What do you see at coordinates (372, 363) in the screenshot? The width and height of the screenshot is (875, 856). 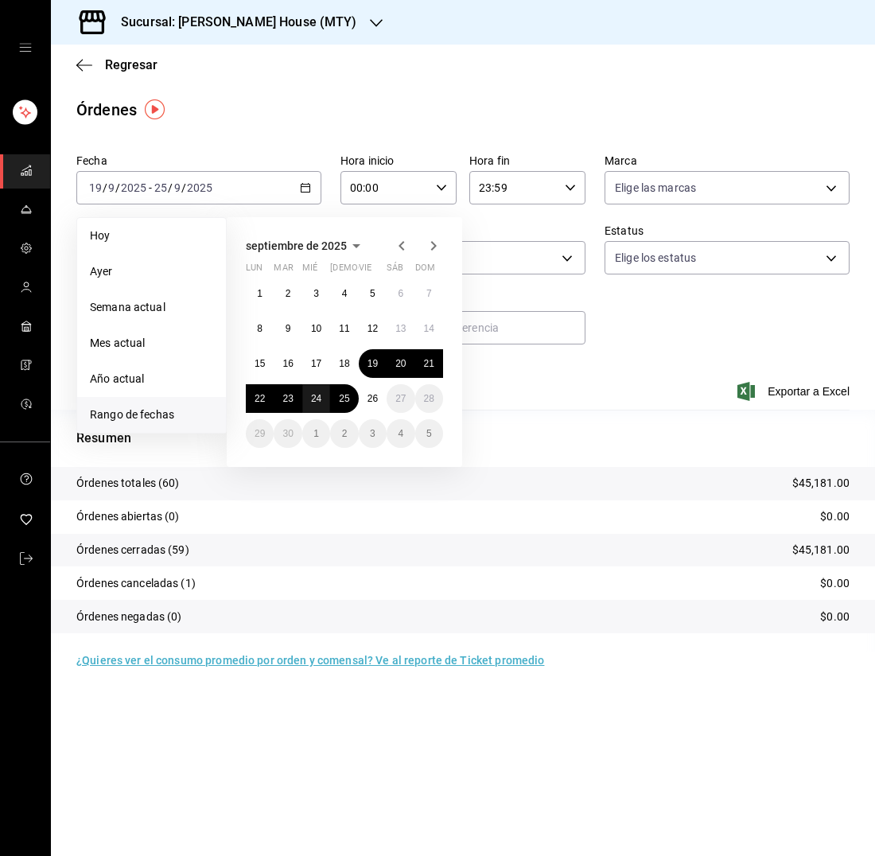 I see `abbr: 19 de septiembre de 2025` at bounding box center [372, 363].